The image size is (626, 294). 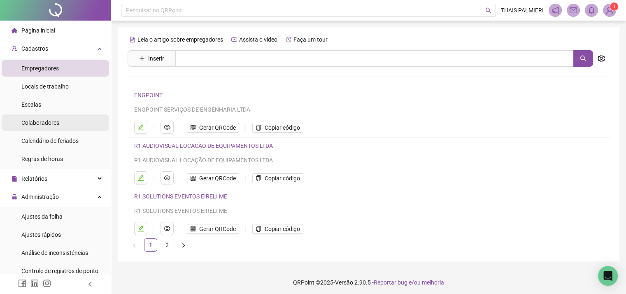 I want to click on span: Locais de trabalho, so click(x=45, y=86).